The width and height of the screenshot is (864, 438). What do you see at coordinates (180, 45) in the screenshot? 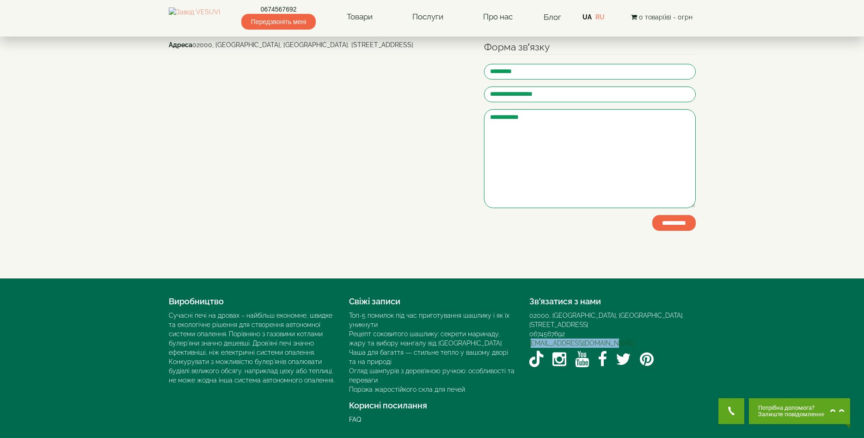
I see `b: Адреса` at bounding box center [180, 45].